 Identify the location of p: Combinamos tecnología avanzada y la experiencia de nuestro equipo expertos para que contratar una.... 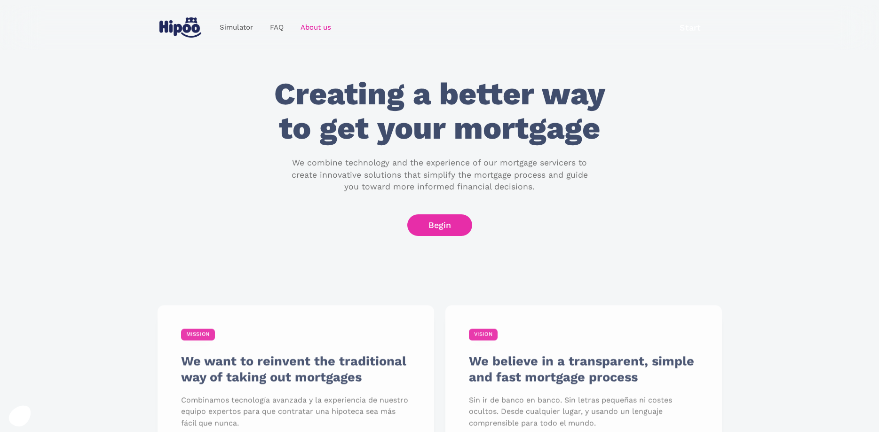
(295, 412).